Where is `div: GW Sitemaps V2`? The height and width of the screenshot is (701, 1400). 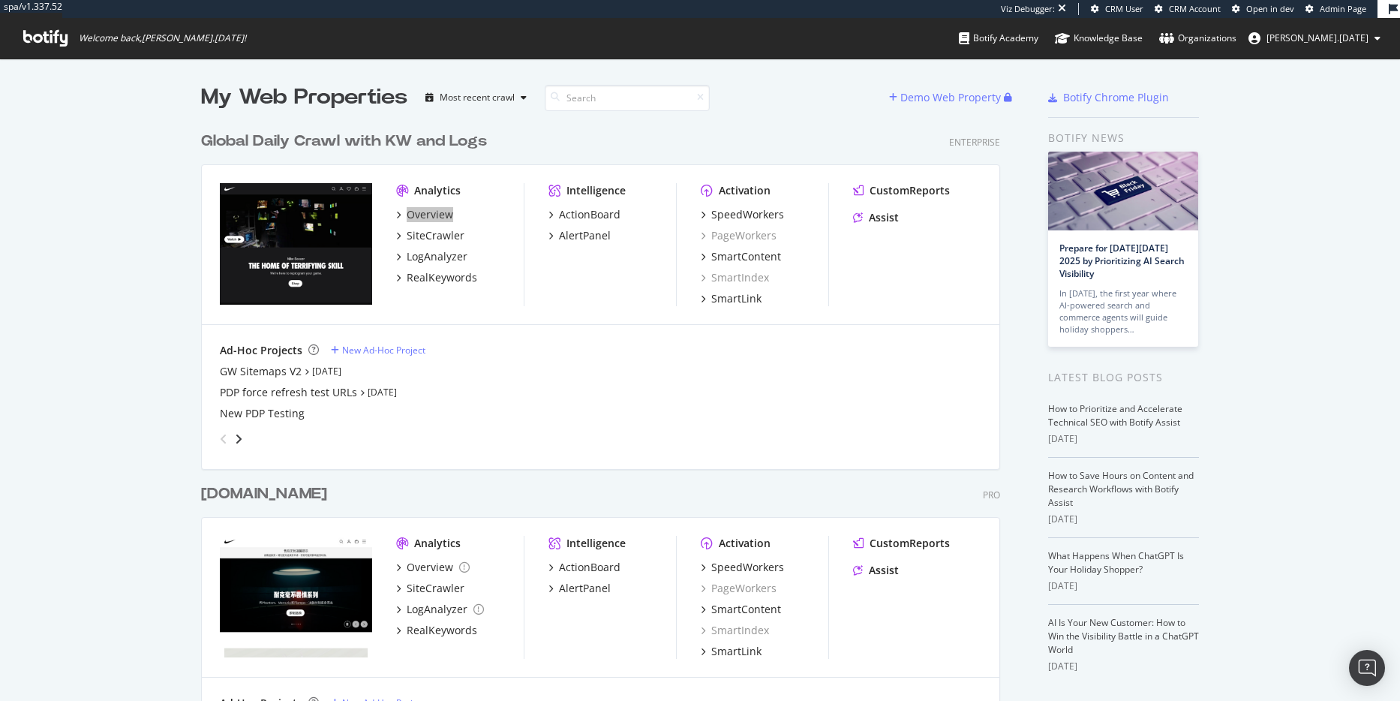
div: GW Sitemaps V2 is located at coordinates (260, 372).